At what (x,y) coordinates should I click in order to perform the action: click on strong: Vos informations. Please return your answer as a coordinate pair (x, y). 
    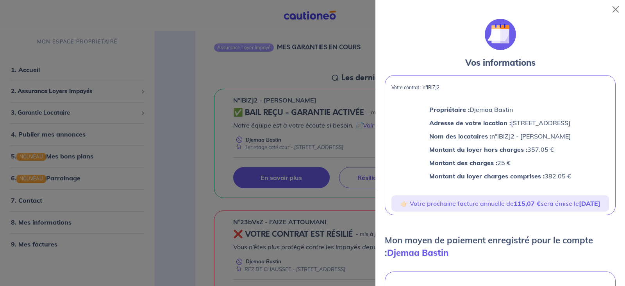
    Looking at the image, I should click on (500, 62).